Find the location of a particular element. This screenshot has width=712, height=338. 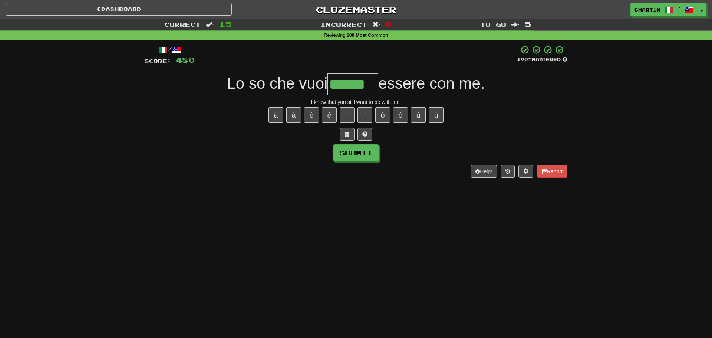

span: 480 is located at coordinates (185, 60).